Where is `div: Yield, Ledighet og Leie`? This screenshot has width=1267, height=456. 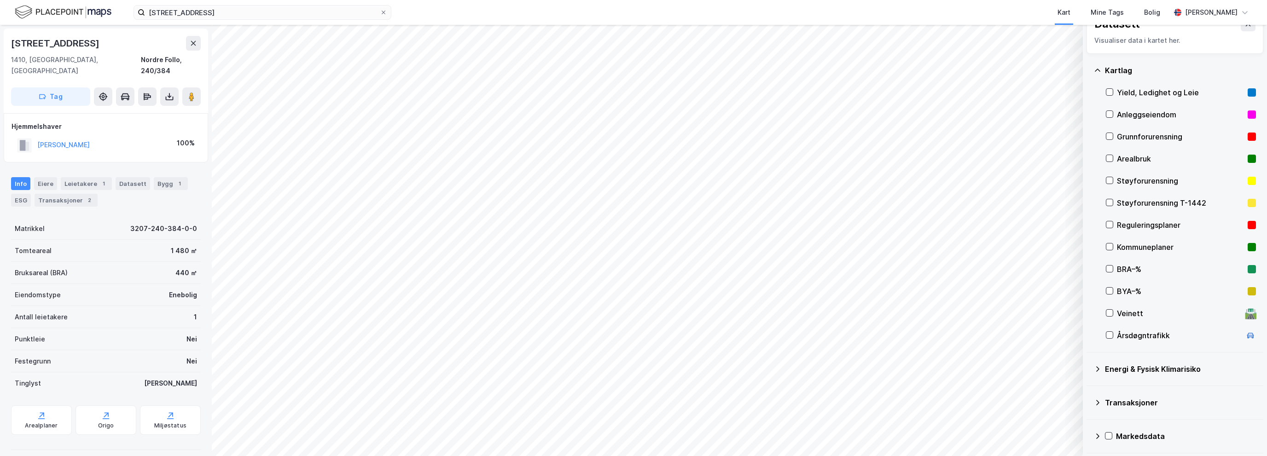
div: Yield, Ledighet og Leie is located at coordinates (1180, 93).